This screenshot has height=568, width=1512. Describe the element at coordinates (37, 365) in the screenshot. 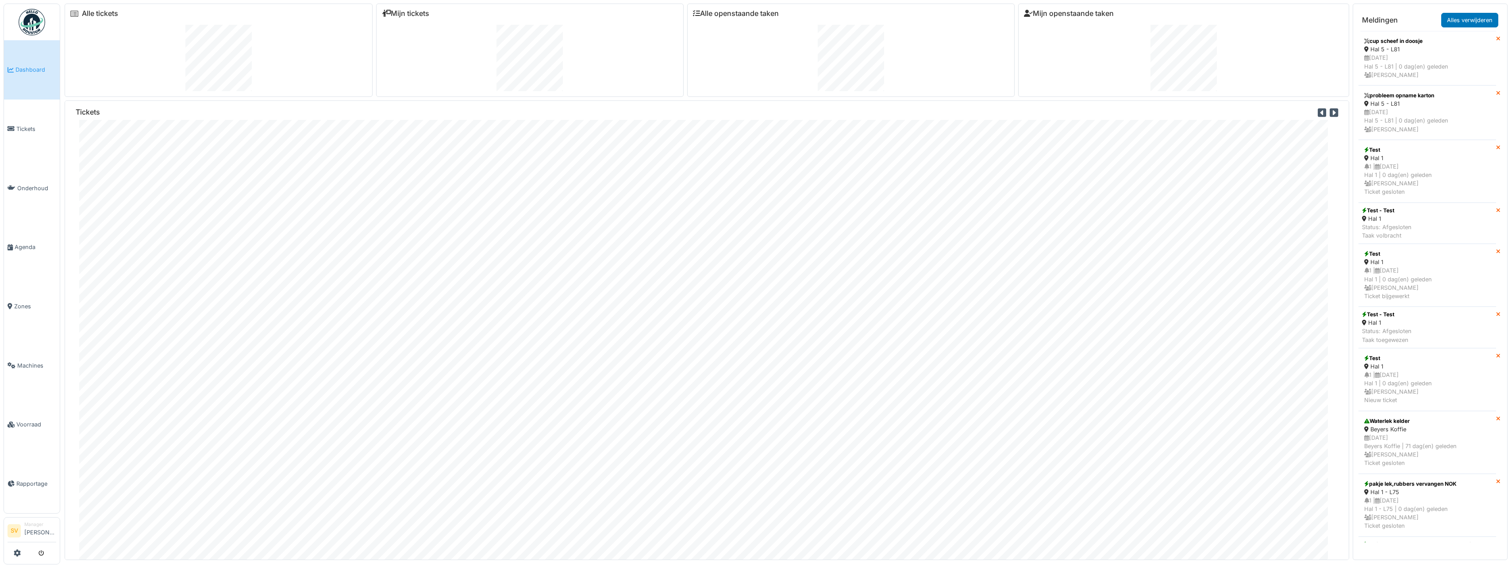

I see `span: Machines` at that location.